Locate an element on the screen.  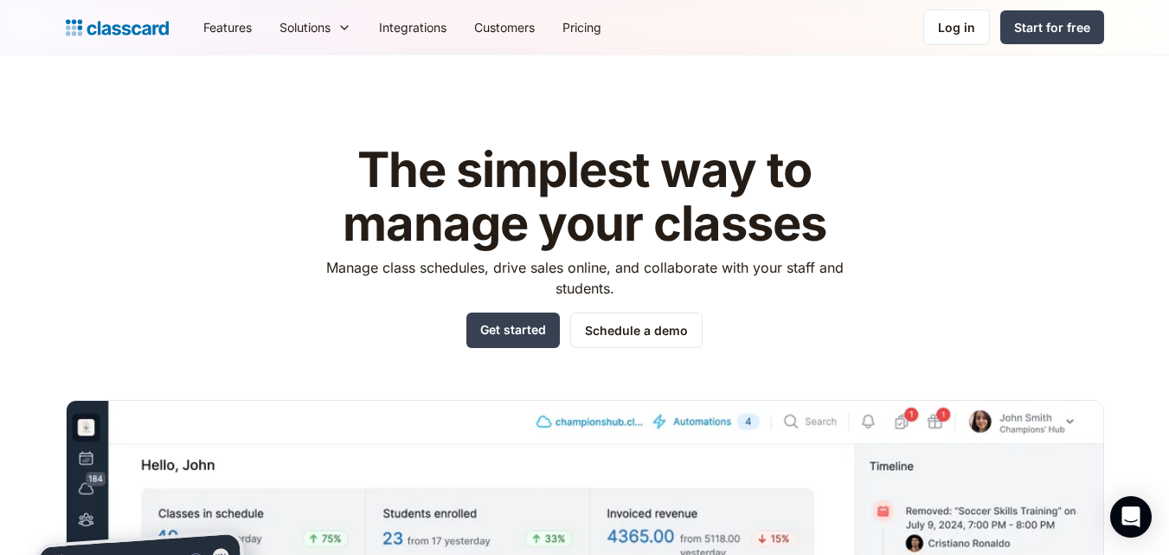
a: Features is located at coordinates (228, 27).